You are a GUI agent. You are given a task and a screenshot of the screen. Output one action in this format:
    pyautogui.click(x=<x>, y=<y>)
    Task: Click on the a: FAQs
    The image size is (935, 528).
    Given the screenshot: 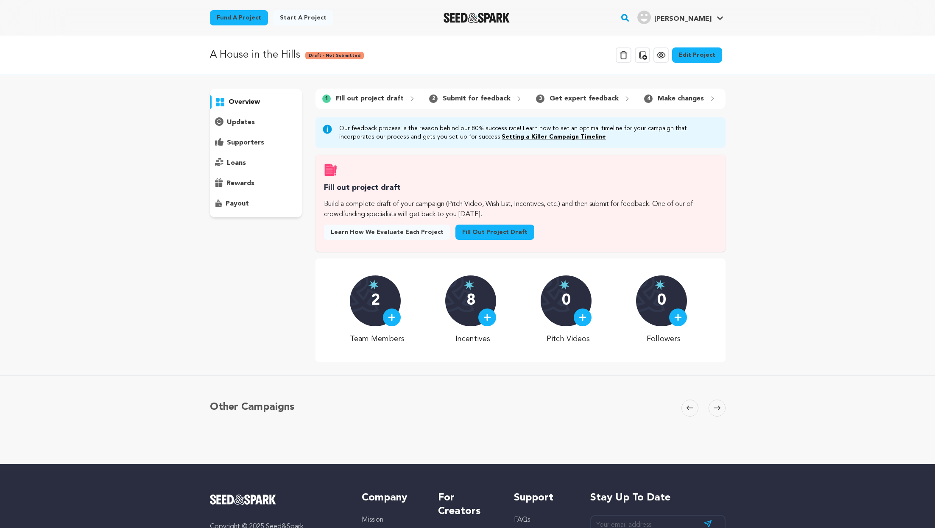 What is the action you would take?
    pyautogui.click(x=522, y=520)
    